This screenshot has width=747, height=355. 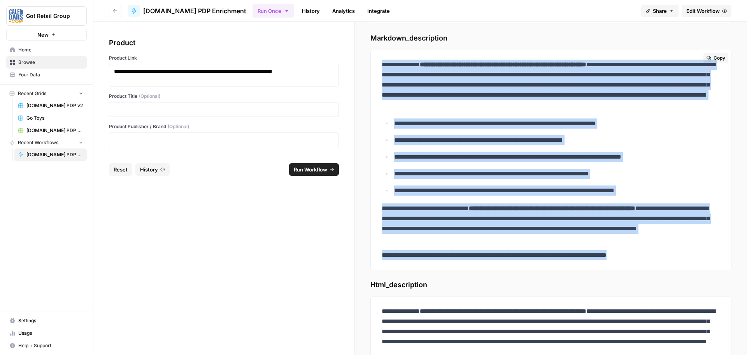 What do you see at coordinates (55, 118) in the screenshot?
I see `span: Go Toys` at bounding box center [55, 118].